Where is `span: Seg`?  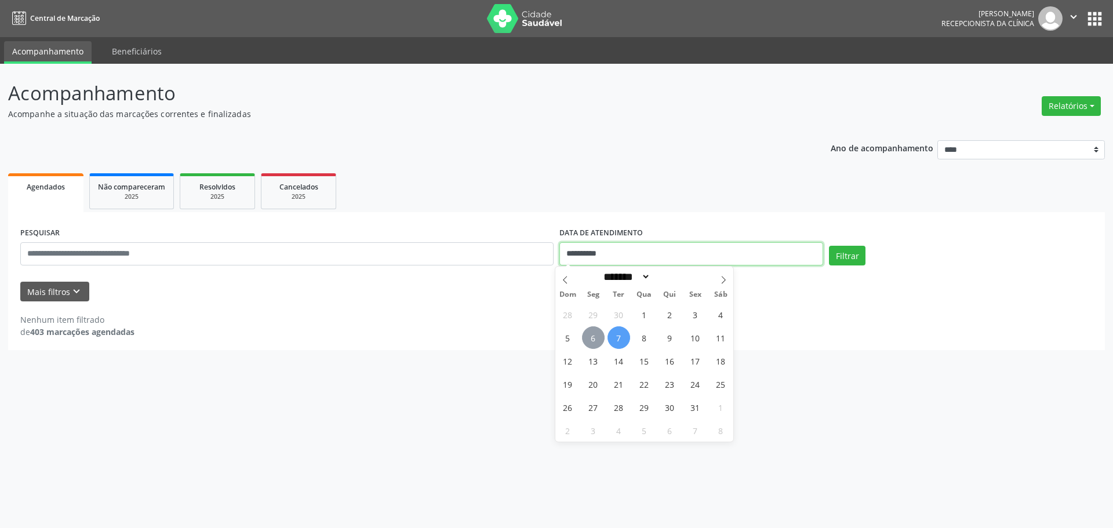 span: Seg is located at coordinates (593, 295).